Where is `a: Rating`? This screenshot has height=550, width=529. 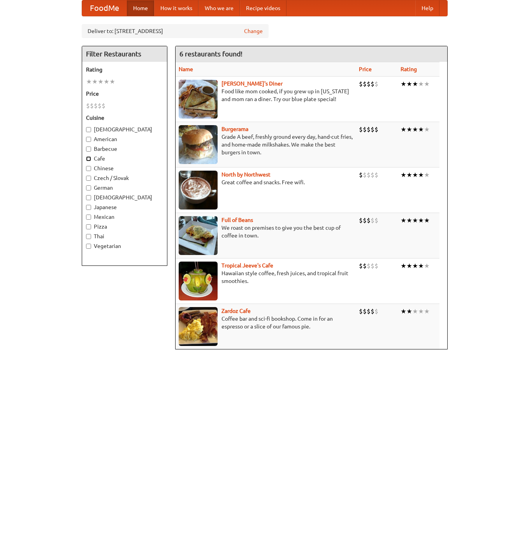
a: Rating is located at coordinates (408, 69).